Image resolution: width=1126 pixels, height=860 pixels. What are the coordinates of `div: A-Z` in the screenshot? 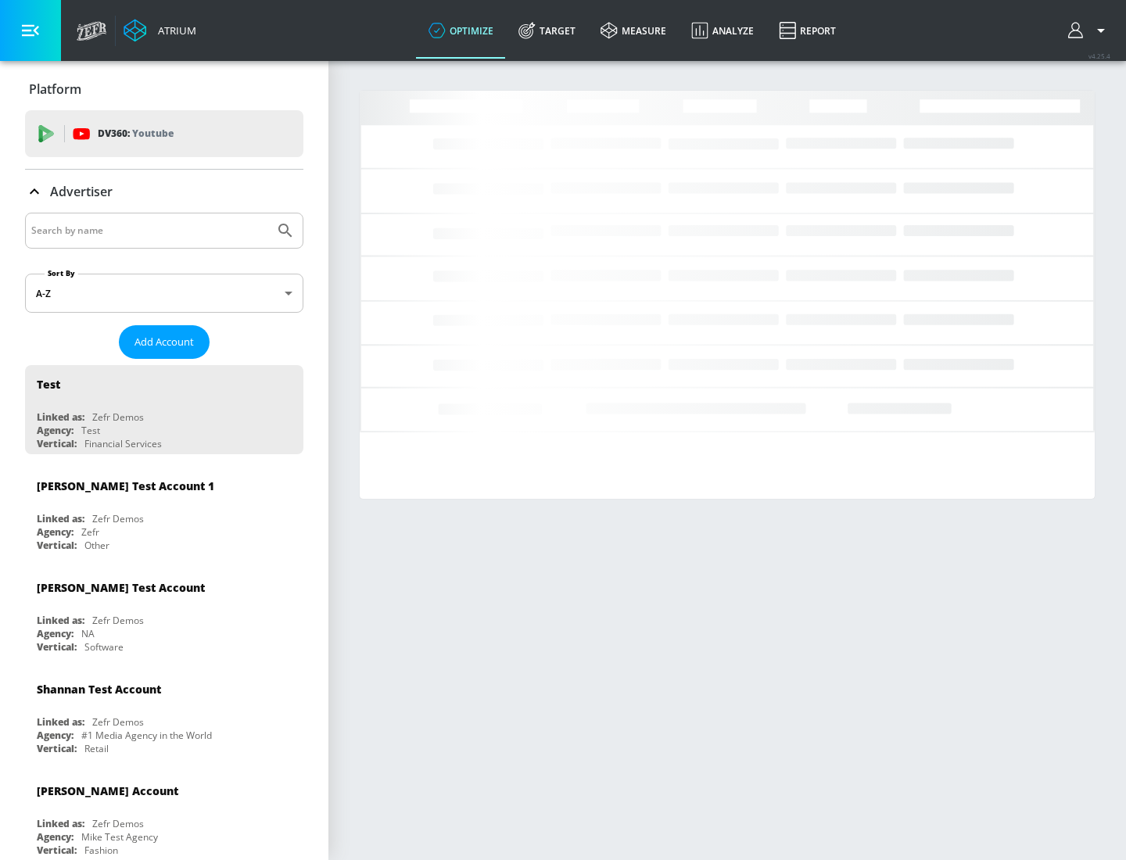 It's located at (164, 293).